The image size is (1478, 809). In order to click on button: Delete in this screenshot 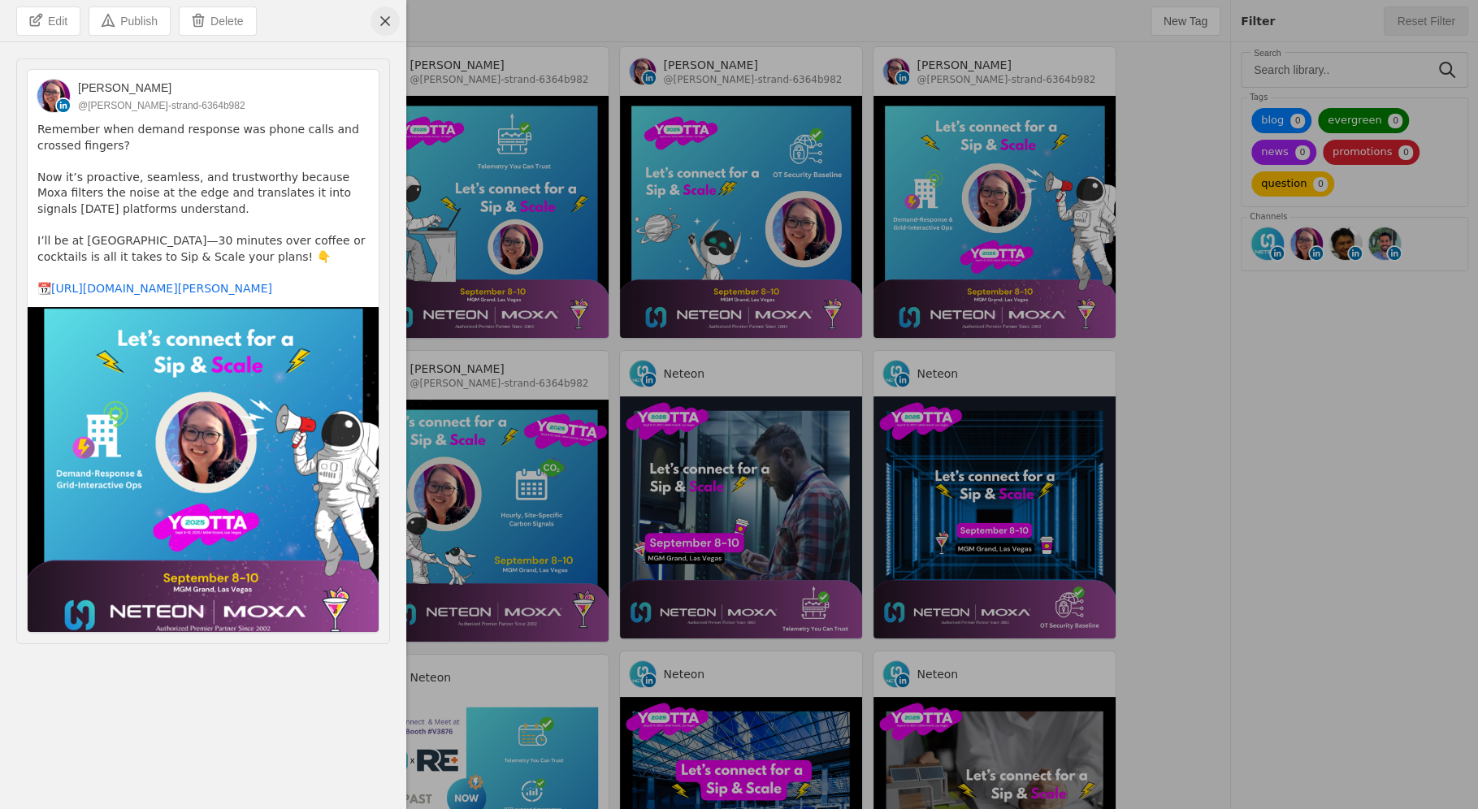, I will do `click(217, 21)`.